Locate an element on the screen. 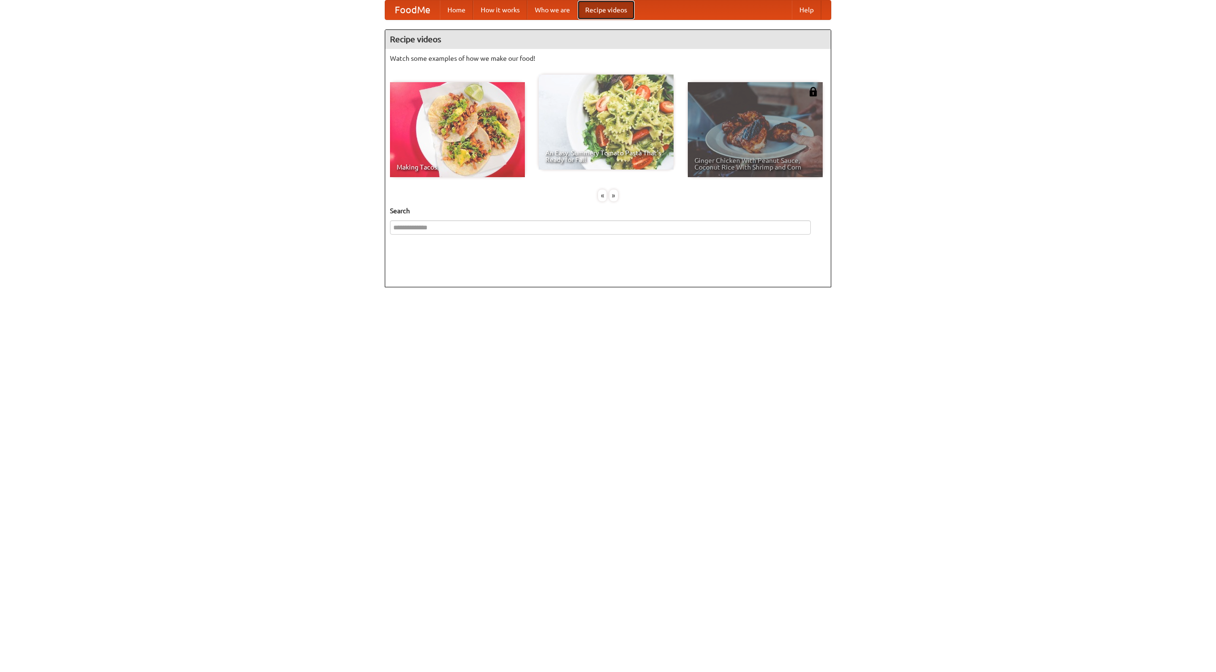  span: Making Tacos is located at coordinates (457, 167).